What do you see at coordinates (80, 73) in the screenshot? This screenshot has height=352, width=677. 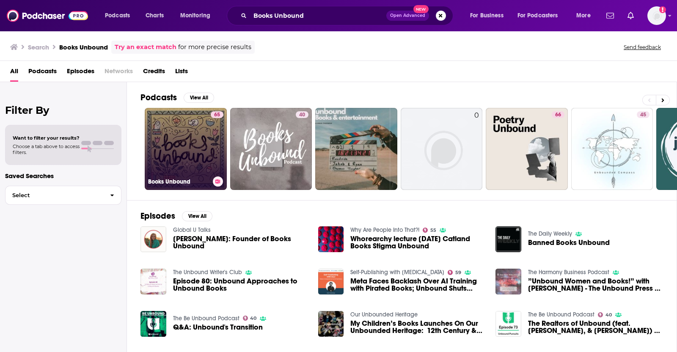 I see `a: Episodes` at bounding box center [80, 73].